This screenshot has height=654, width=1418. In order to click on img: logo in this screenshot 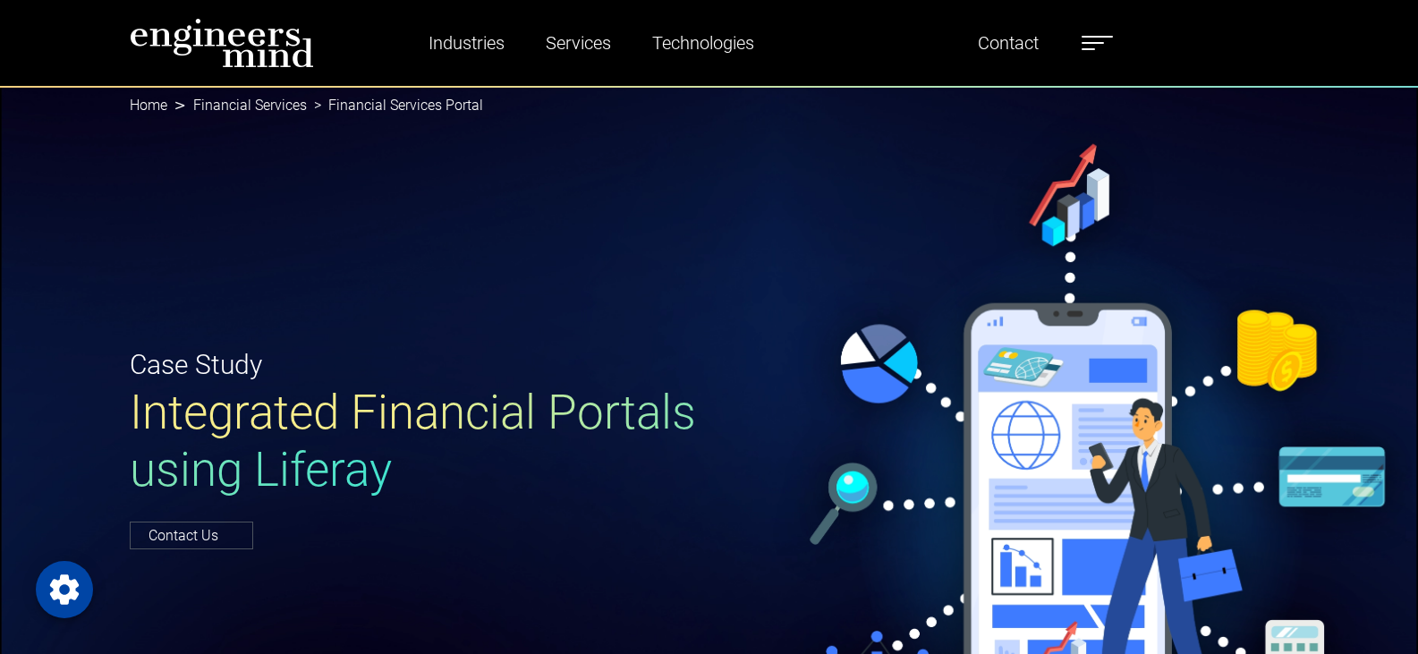, I will do `click(222, 43)`.